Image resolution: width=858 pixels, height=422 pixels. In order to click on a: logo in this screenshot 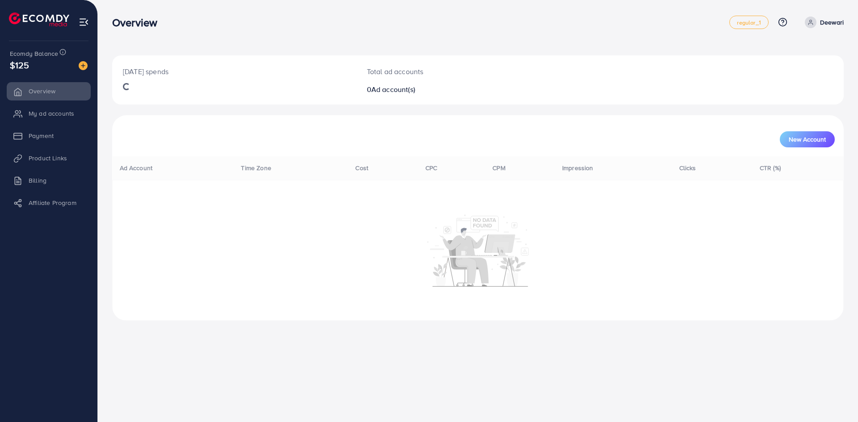, I will do `click(39, 19)`.